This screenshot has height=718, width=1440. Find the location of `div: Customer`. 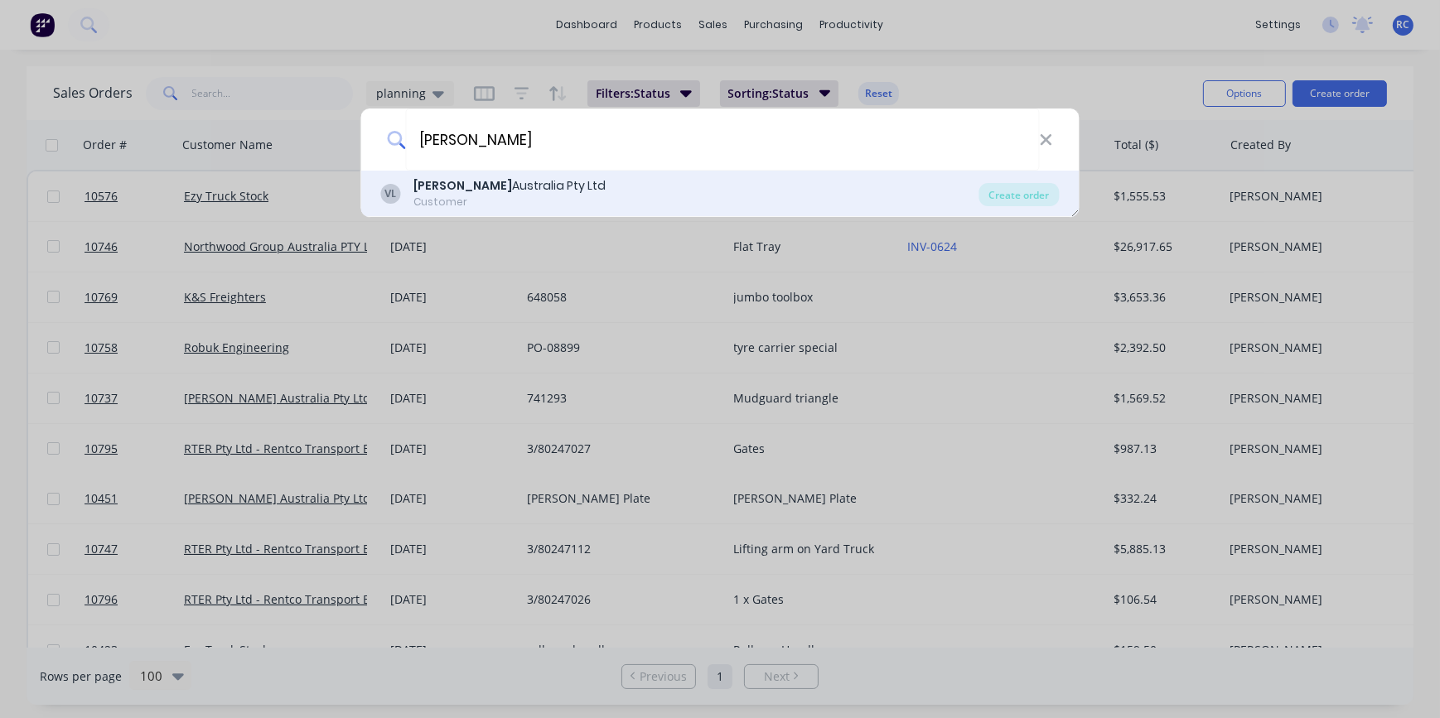

div: Customer is located at coordinates (510, 202).